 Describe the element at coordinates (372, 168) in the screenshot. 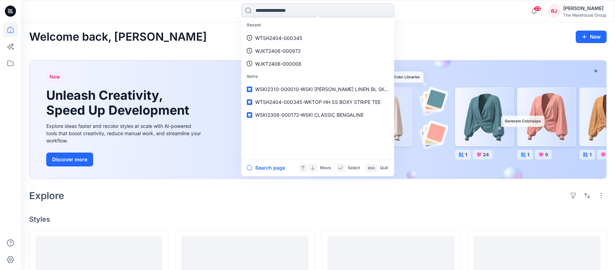

I see `p: esc` at that location.